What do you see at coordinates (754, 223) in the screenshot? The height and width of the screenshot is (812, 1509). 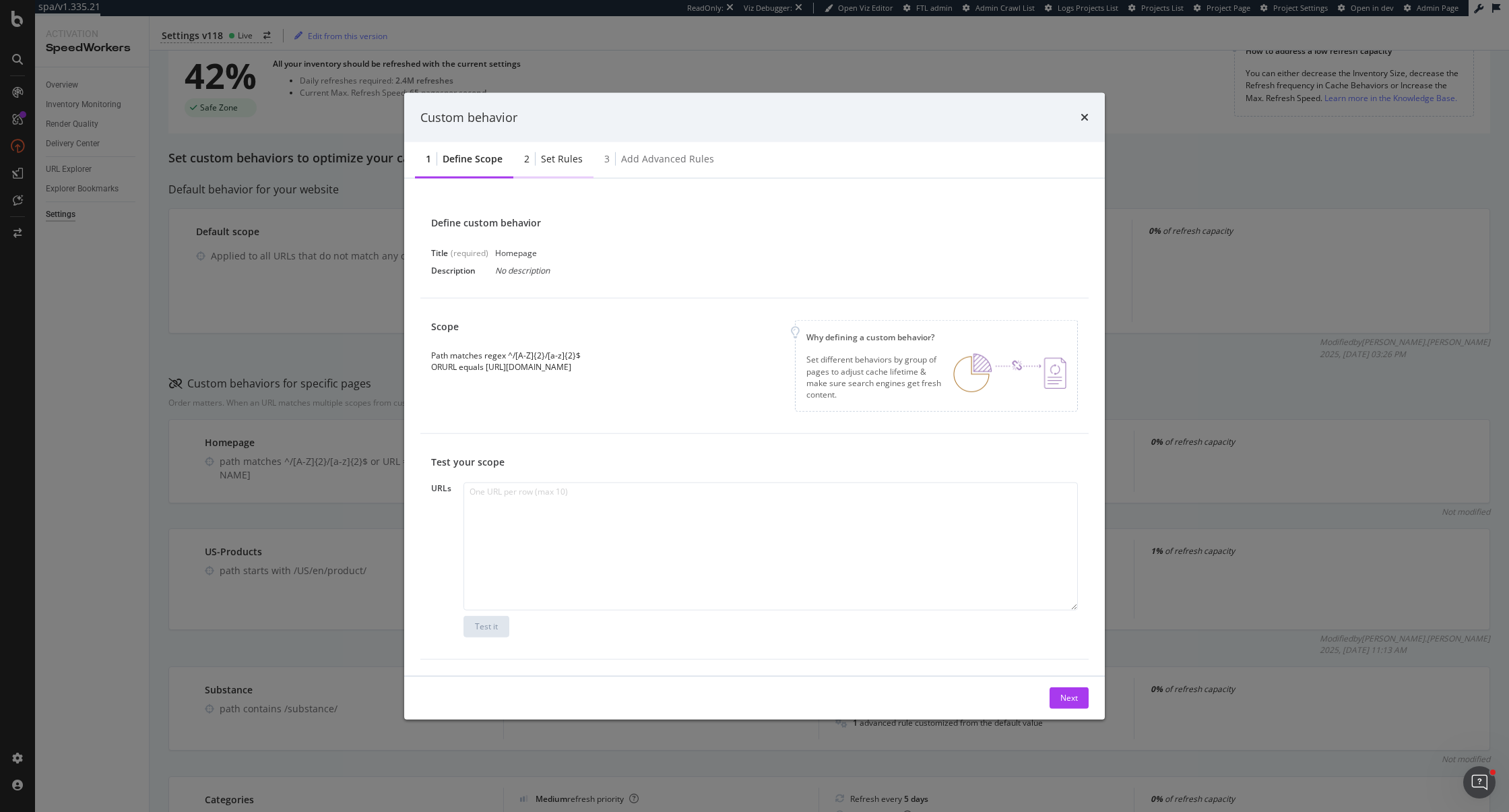 I see `div: Define custom behavior` at bounding box center [754, 223].